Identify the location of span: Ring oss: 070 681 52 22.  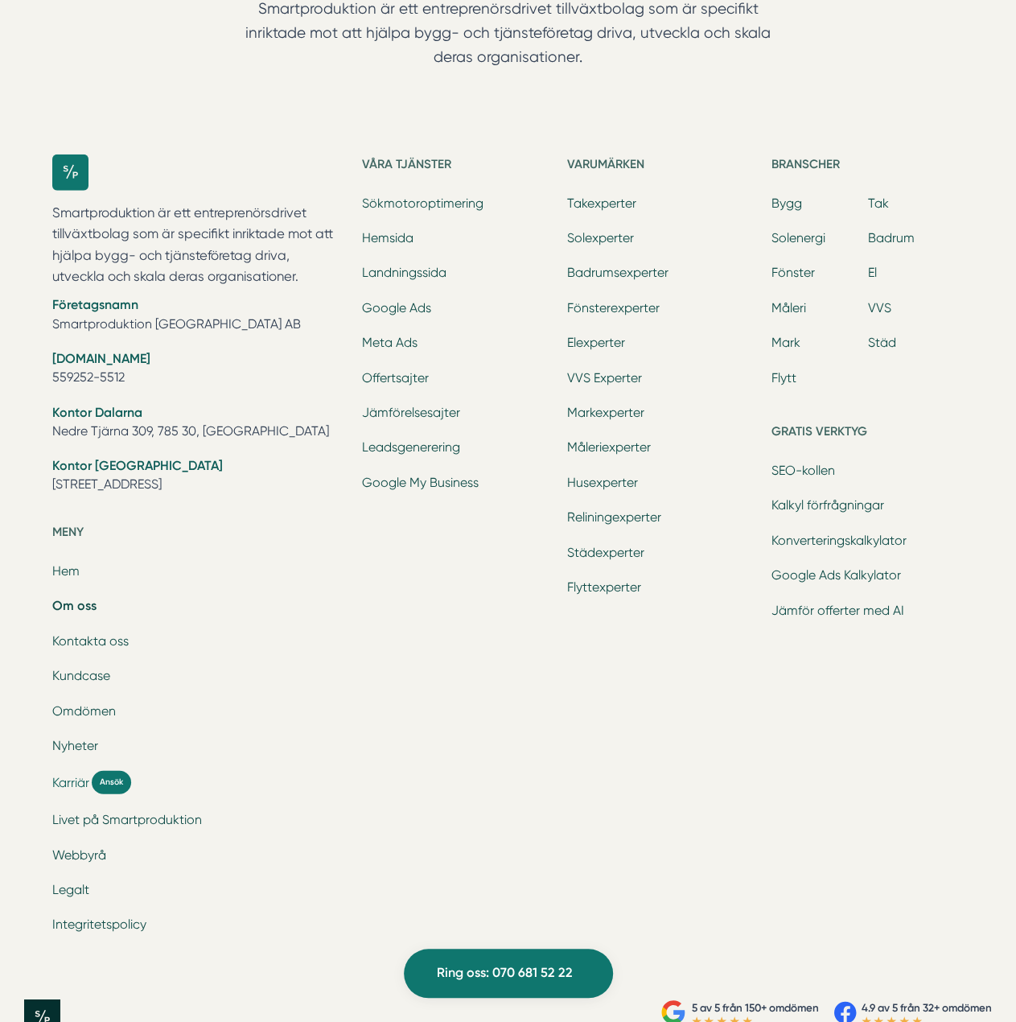
(505, 973).